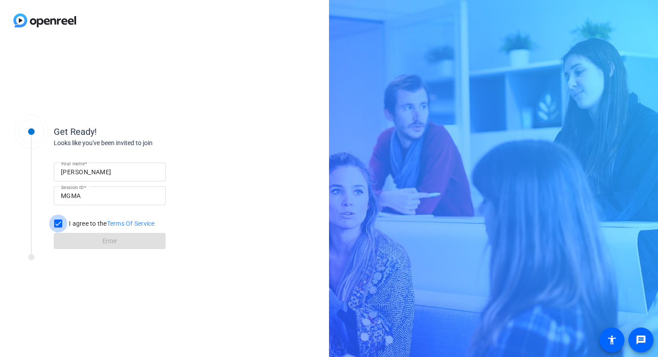 This screenshot has height=357, width=658. I want to click on label: I agree to the, so click(111, 223).